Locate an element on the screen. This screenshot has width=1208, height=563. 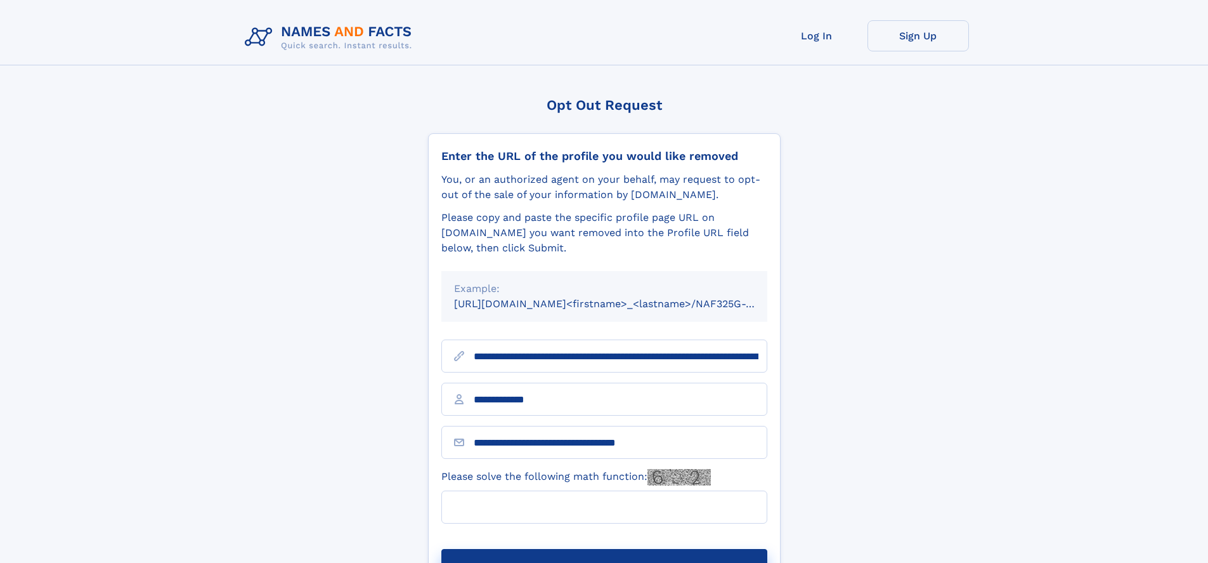
div: You, or an authorized agent on your behalf, may request to opt-out of the sale of your informatio... is located at coordinates (605, 187).